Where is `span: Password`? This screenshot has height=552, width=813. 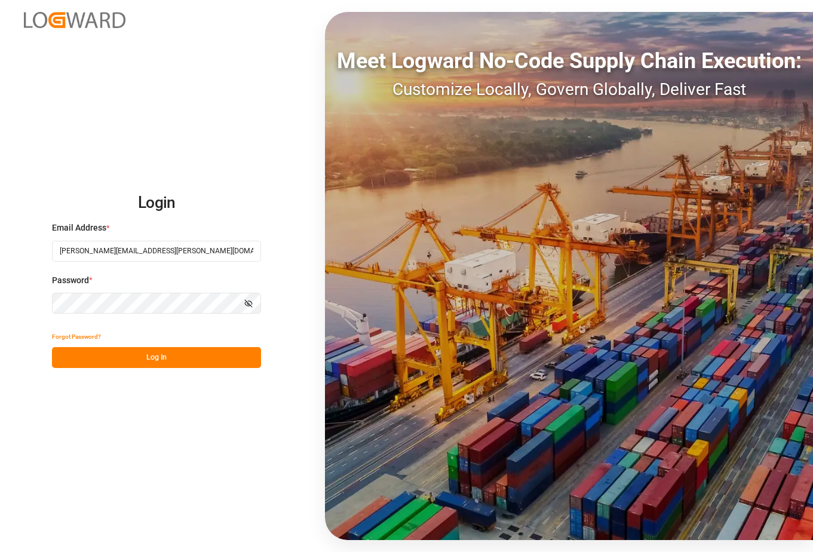 span: Password is located at coordinates (70, 280).